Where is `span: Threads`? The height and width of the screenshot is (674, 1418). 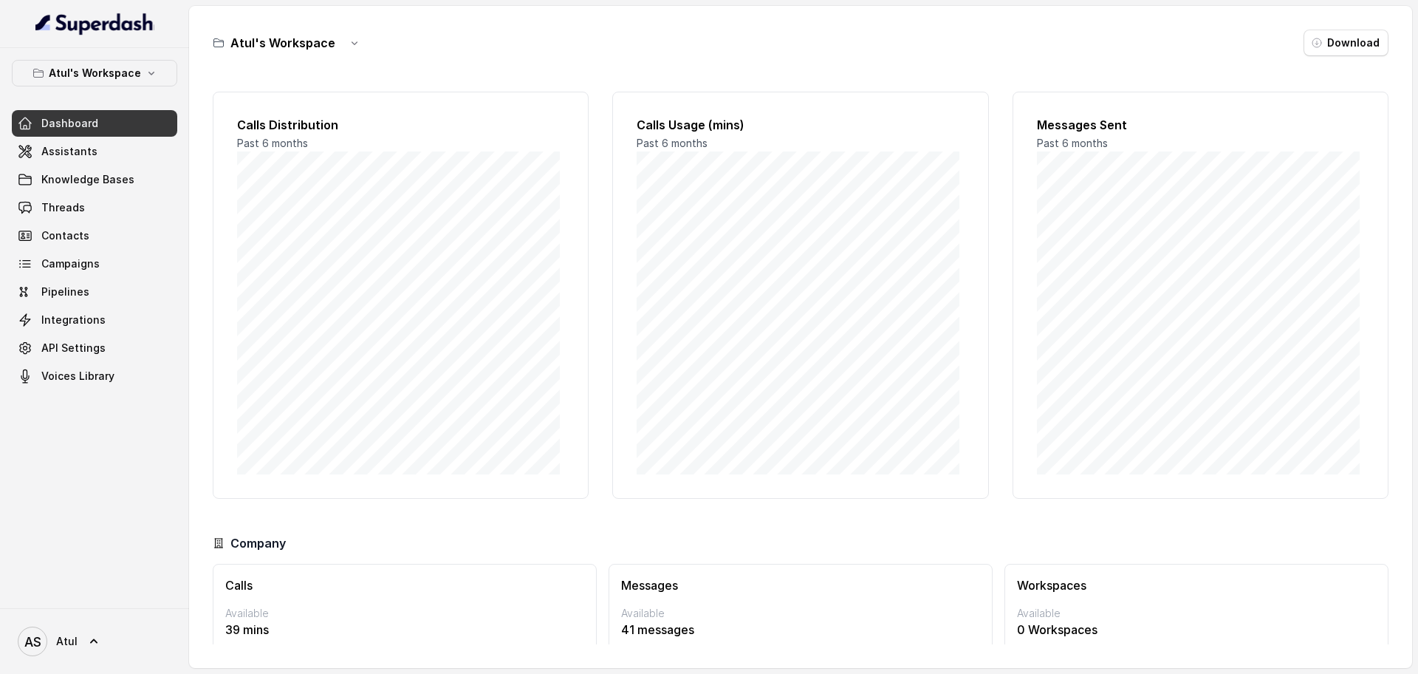
span: Threads is located at coordinates (63, 208).